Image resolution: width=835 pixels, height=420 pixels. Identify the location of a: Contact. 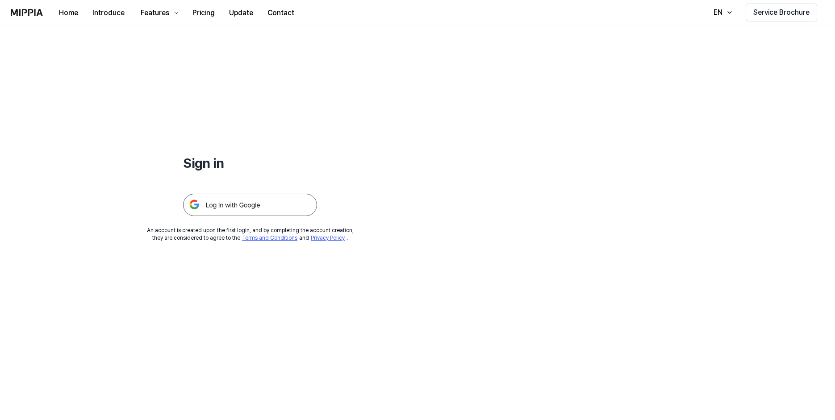
(281, 13).